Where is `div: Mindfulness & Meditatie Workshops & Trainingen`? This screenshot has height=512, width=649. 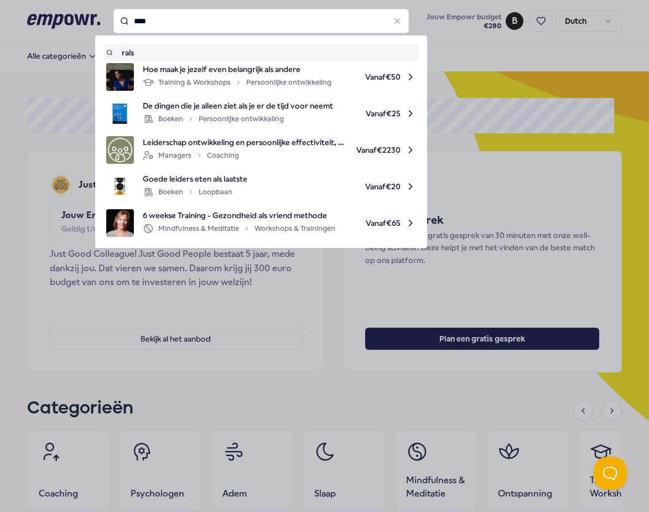 div: Mindfulness & Meditatie Workshops & Trainingen is located at coordinates (239, 229).